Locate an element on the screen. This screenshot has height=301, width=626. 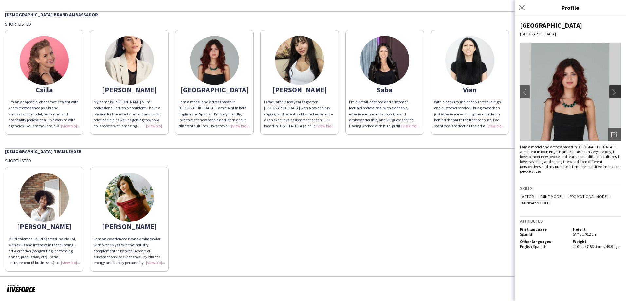
div: I’m a detail-oriented and customer-focused professional with extensive experience in event suppor... is located at coordinates (385, 114).